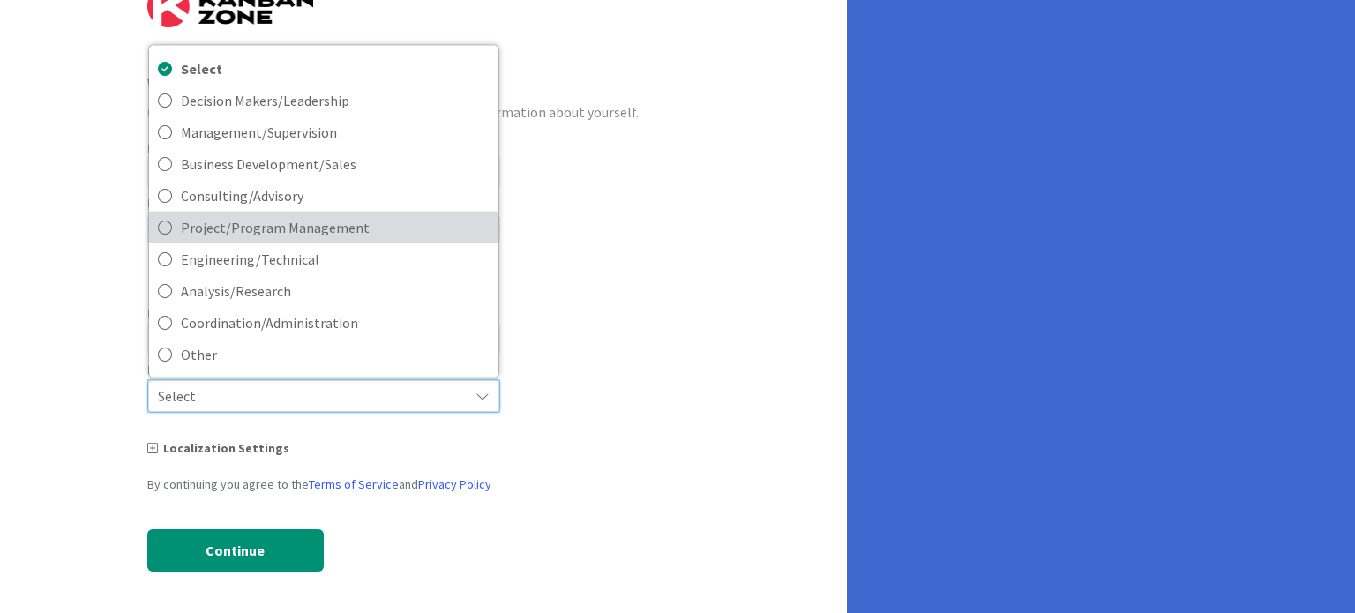 The width and height of the screenshot is (1355, 613). I want to click on span: Management/Supervision, so click(335, 131).